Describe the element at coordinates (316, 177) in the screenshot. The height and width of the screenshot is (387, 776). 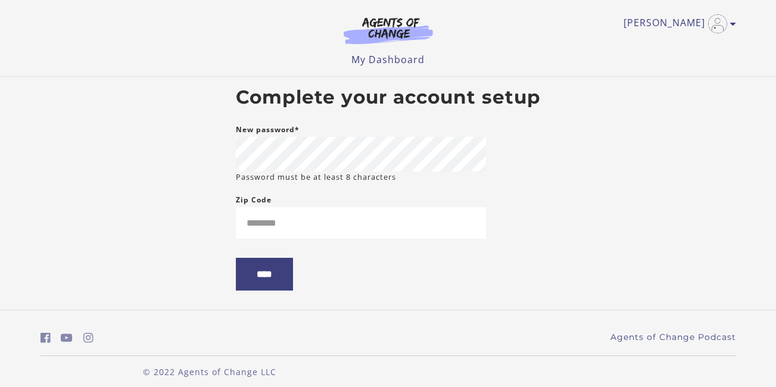
I see `small: Password must be at least 8 characters` at that location.